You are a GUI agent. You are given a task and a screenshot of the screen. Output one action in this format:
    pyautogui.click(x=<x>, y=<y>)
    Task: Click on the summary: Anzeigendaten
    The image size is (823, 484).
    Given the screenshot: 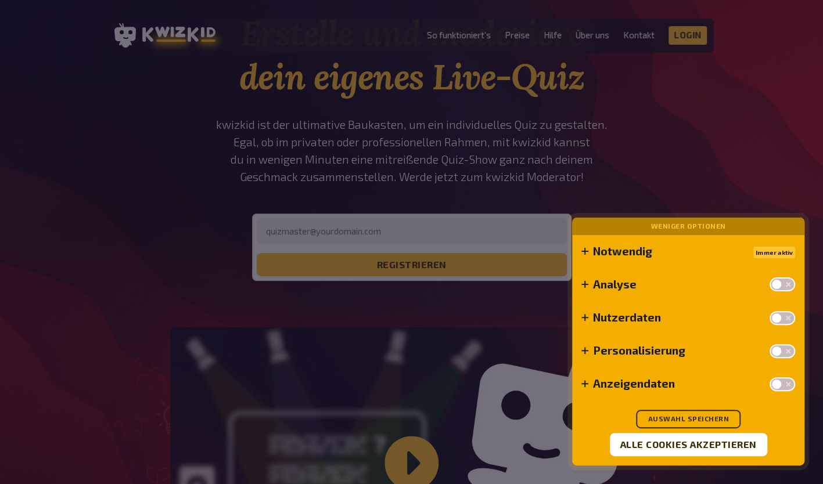 What is the action you would take?
    pyautogui.click(x=688, y=384)
    